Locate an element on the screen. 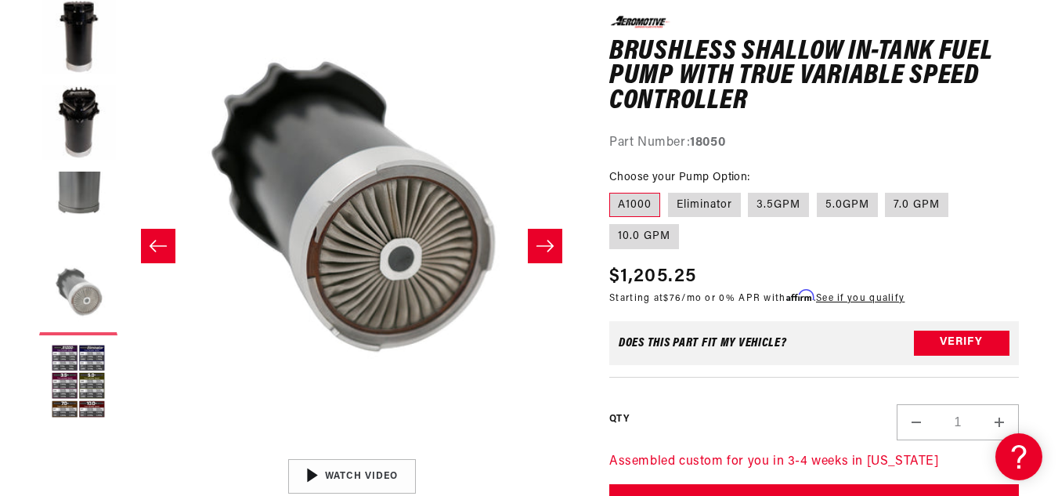 Image resolution: width=1058 pixels, height=496 pixels. button: Slide left is located at coordinates (158, 246).